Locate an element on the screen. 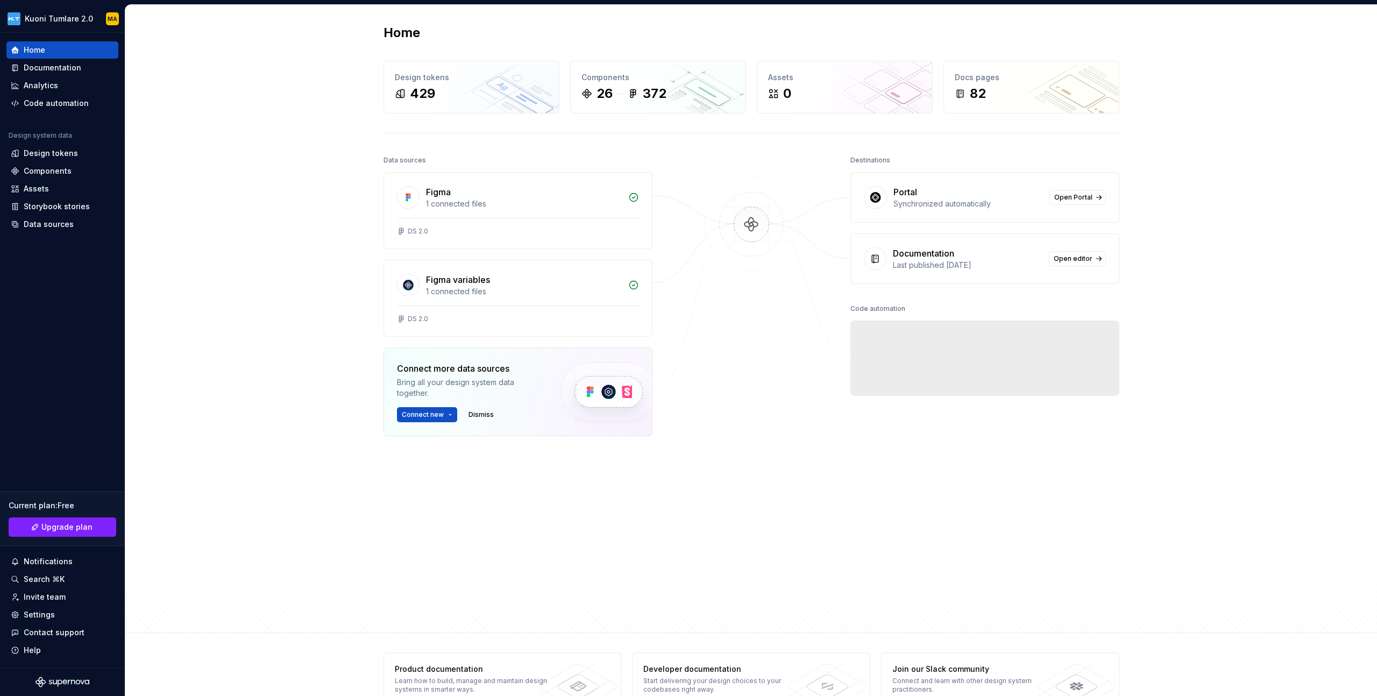 The height and width of the screenshot is (696, 1377). button: Dismiss is located at coordinates (481, 415).